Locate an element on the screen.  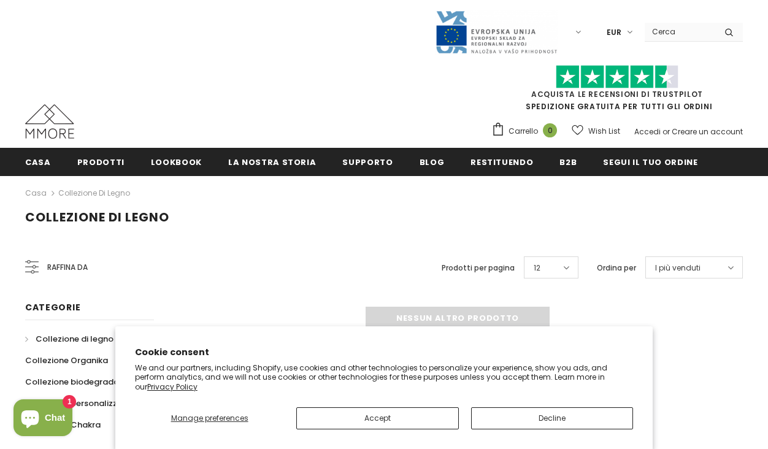
img: Fidati di Pilot Stars is located at coordinates (617, 77).